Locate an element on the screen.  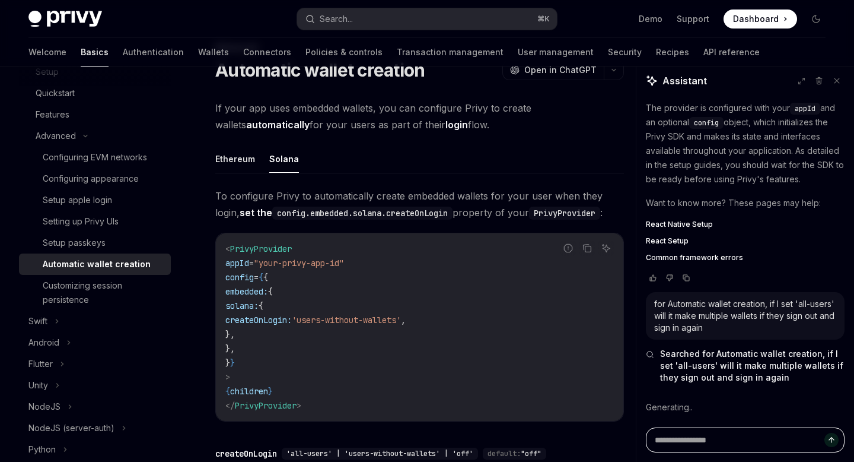
div: Automatic wallet creation is located at coordinates (97, 264).